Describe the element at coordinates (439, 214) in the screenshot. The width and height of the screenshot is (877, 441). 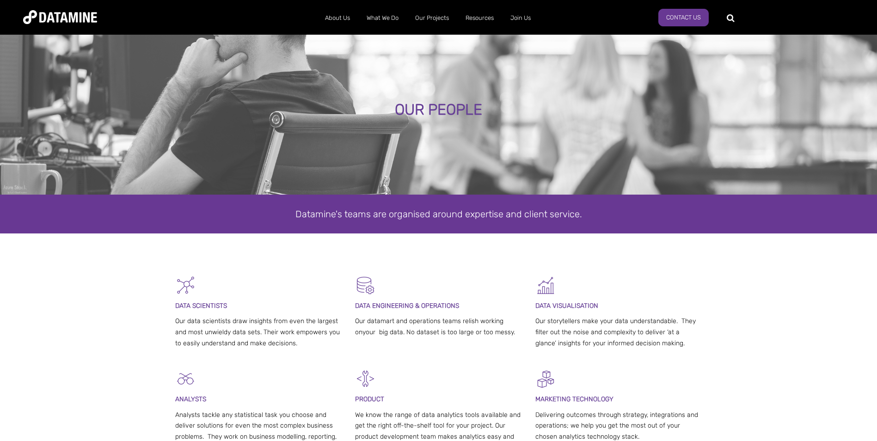
I see `span: Datamine's teams are organised around expertise and client service.` at that location.